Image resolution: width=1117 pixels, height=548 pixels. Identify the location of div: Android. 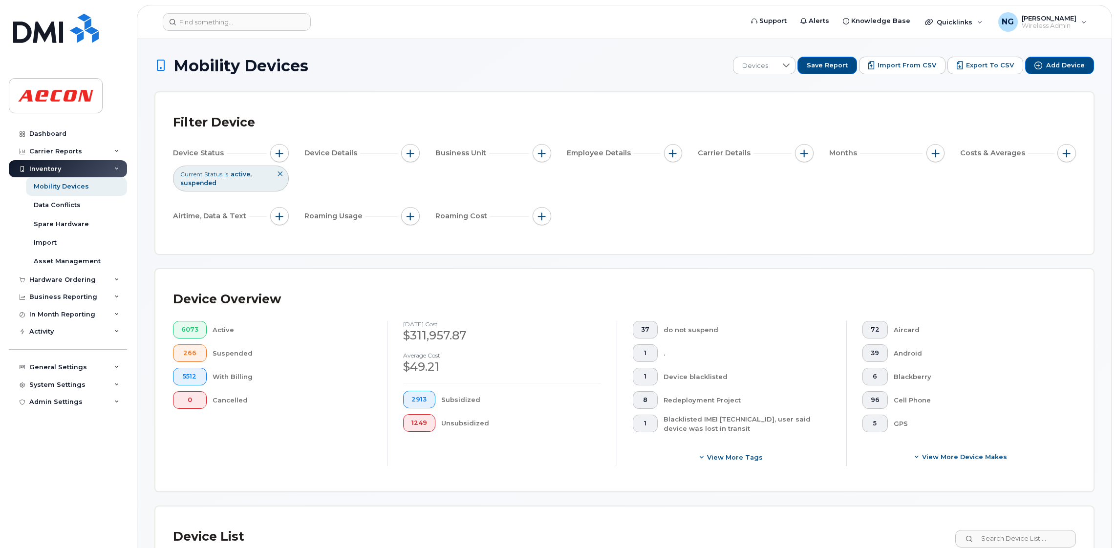
(977, 353).